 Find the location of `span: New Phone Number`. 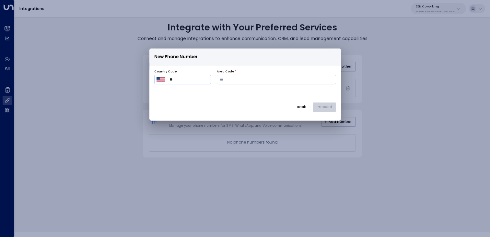

span: New Phone Number is located at coordinates (176, 57).